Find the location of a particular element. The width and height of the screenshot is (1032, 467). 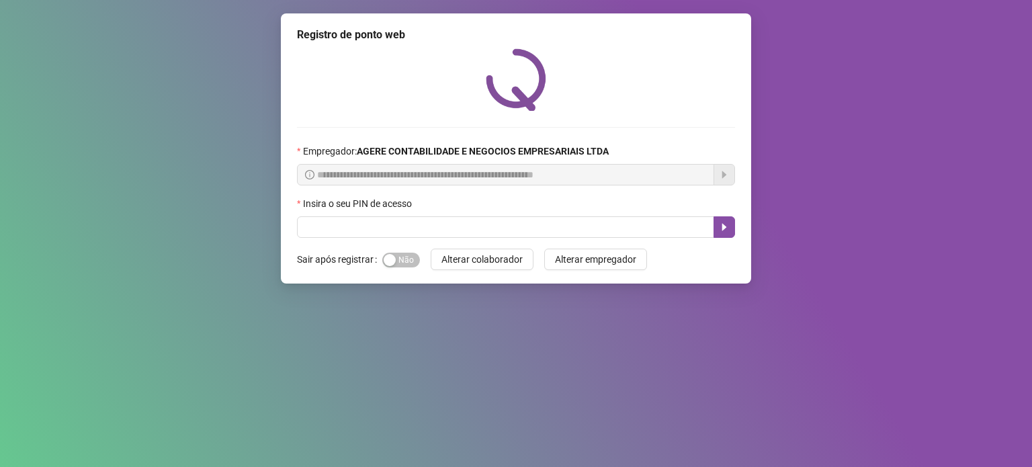

div: Registro de ponto web is located at coordinates (516, 35).